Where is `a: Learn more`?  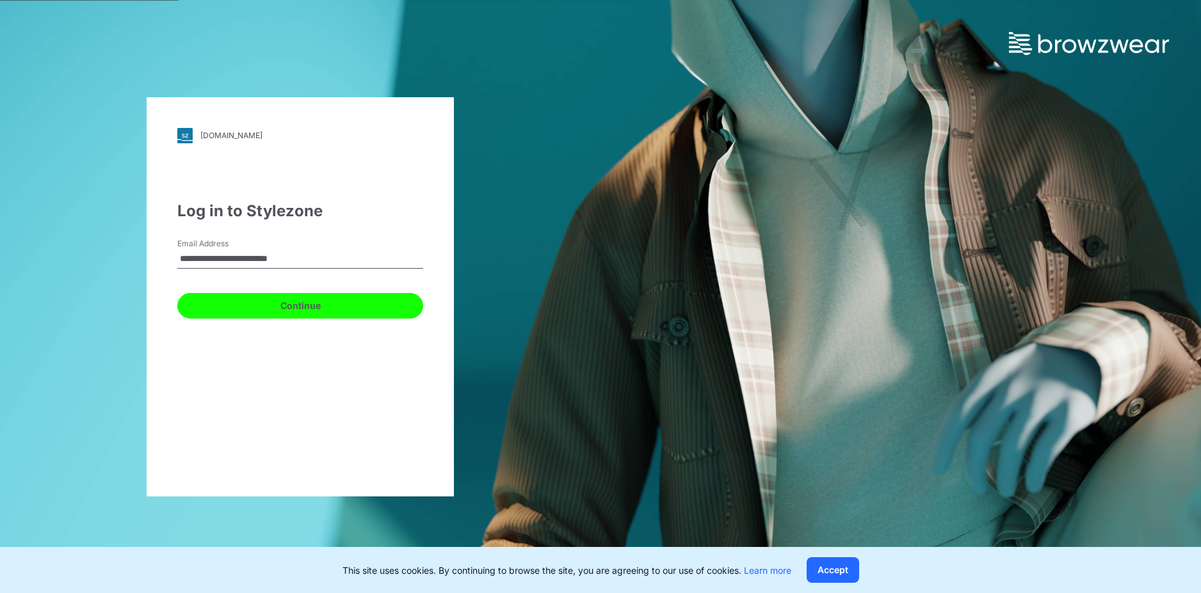 a: Learn more is located at coordinates (767, 570).